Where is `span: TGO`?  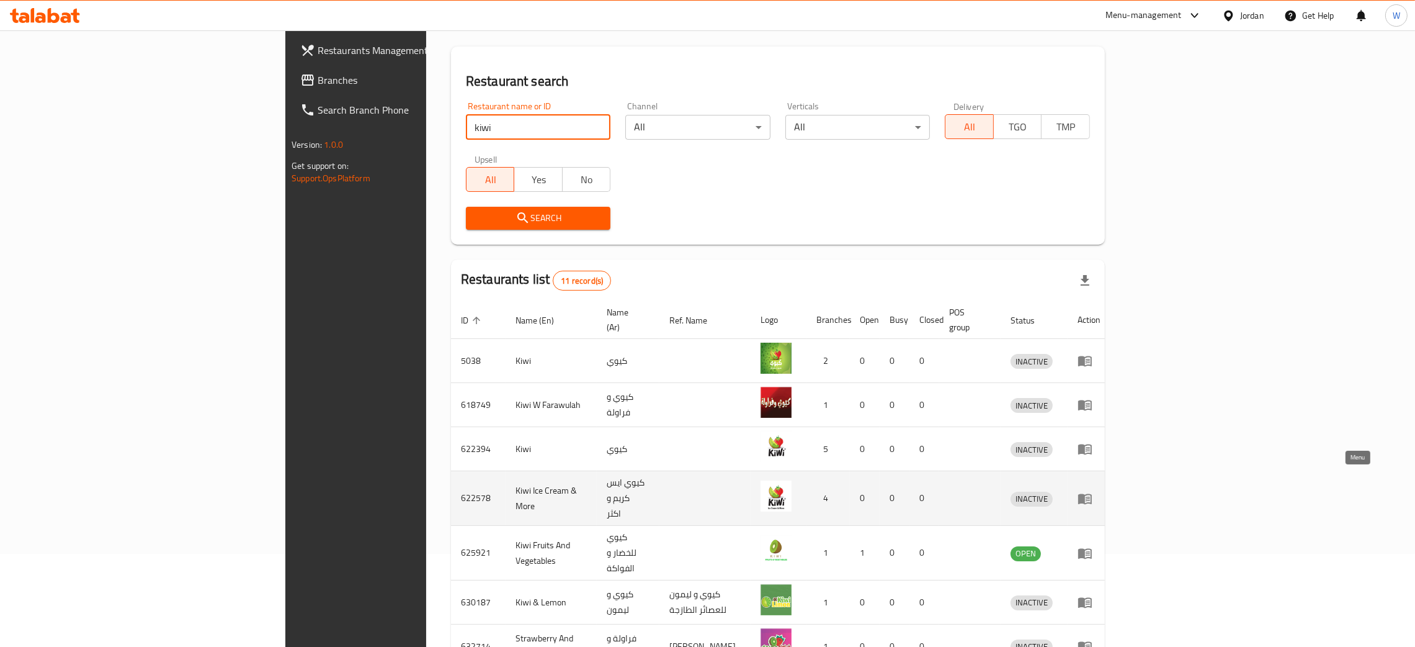
span: TGO is located at coordinates (1018, 127).